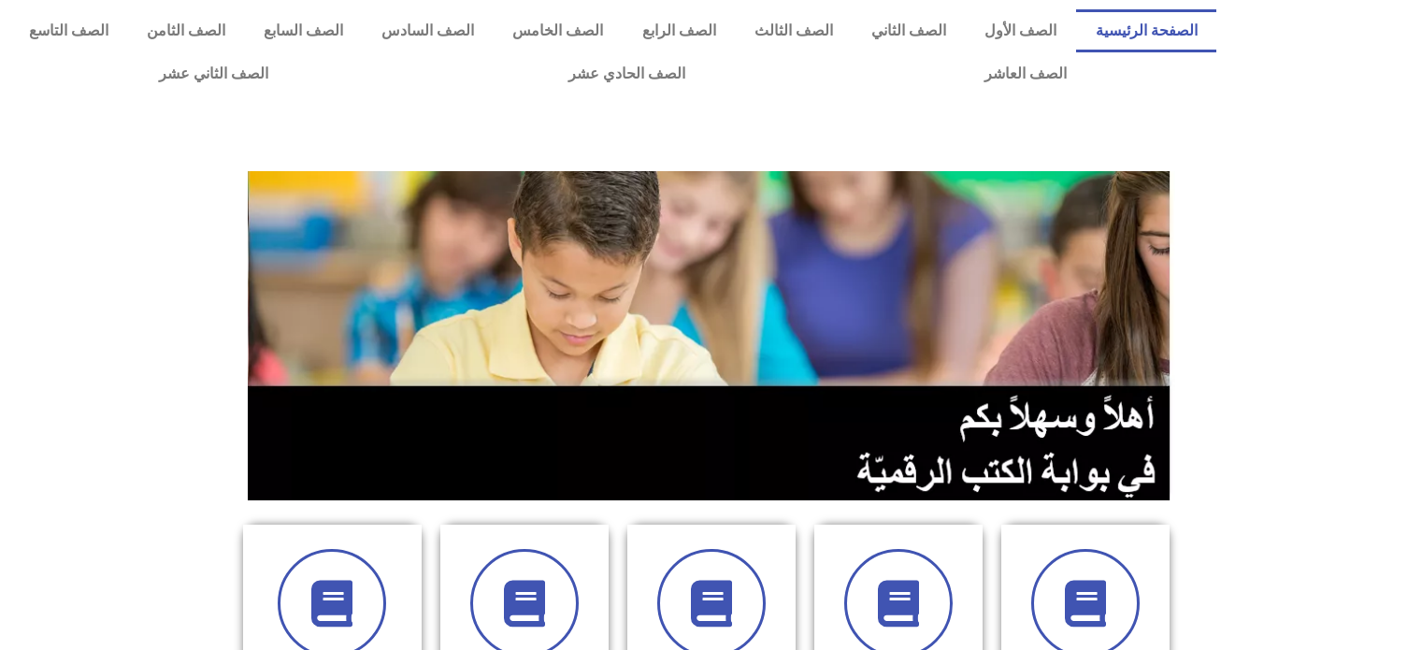  Describe the element at coordinates (1026, 74) in the screenshot. I see `a: الصف العاشر` at that location.